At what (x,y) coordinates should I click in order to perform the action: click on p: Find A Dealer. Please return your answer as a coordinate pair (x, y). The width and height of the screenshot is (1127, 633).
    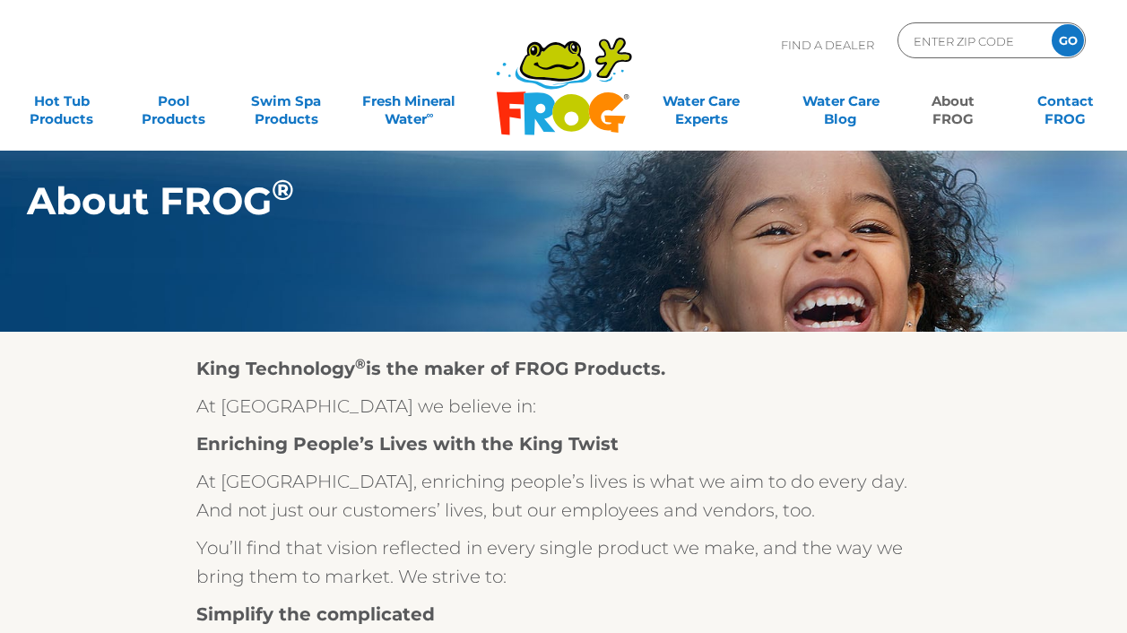
    Looking at the image, I should click on (827, 45).